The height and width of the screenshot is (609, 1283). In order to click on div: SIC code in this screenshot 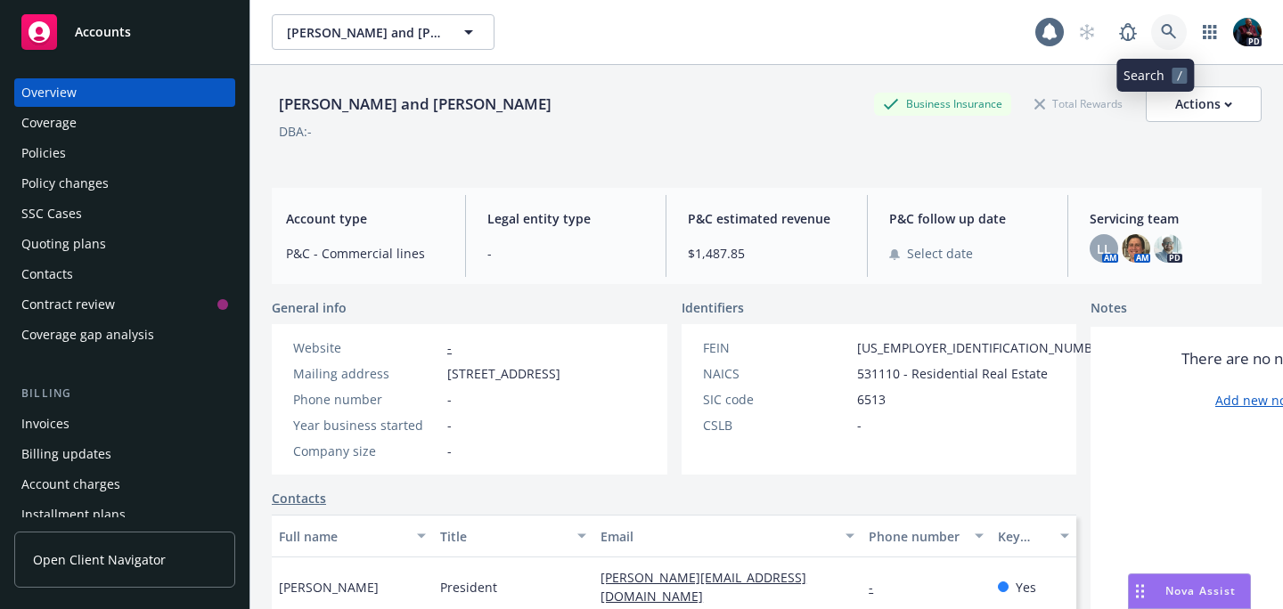, I will do `click(776, 399)`.